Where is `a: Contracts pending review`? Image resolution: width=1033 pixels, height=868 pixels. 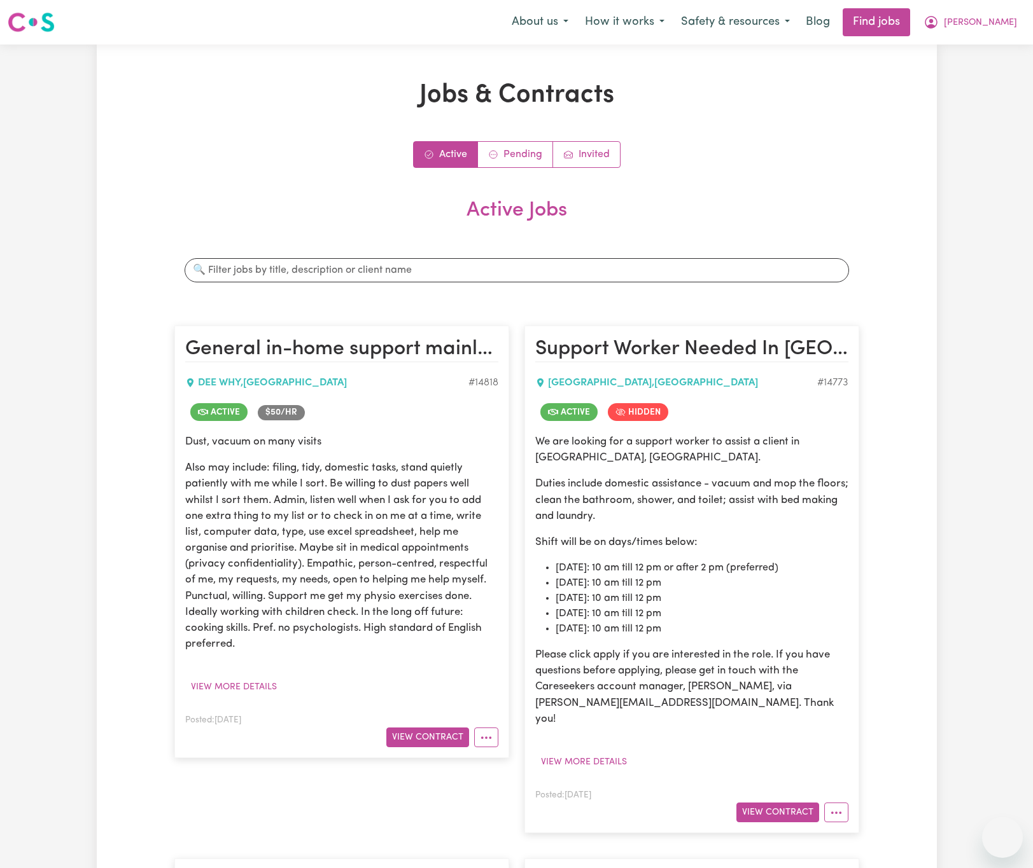
a: Contracts pending review is located at coordinates (515, 155).